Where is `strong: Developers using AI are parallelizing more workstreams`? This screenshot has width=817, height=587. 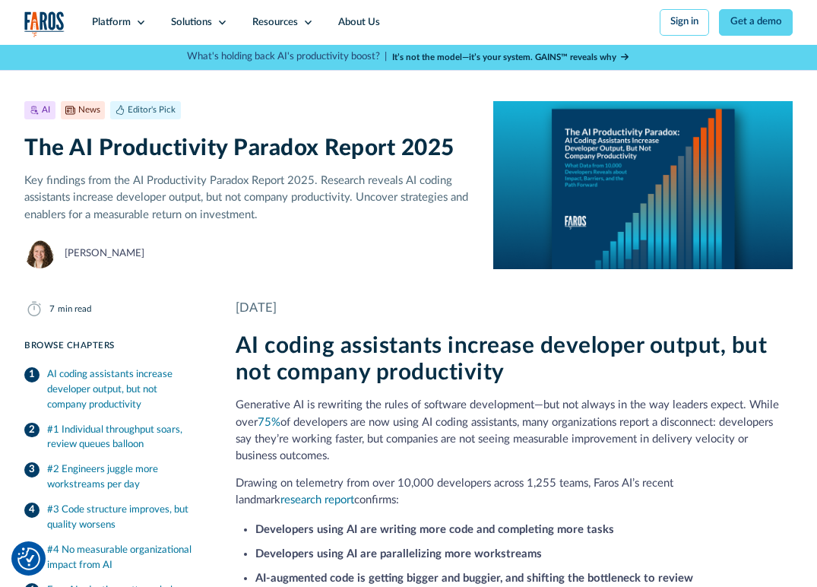
strong: Developers using AI are parallelizing more workstreams is located at coordinates (398, 553).